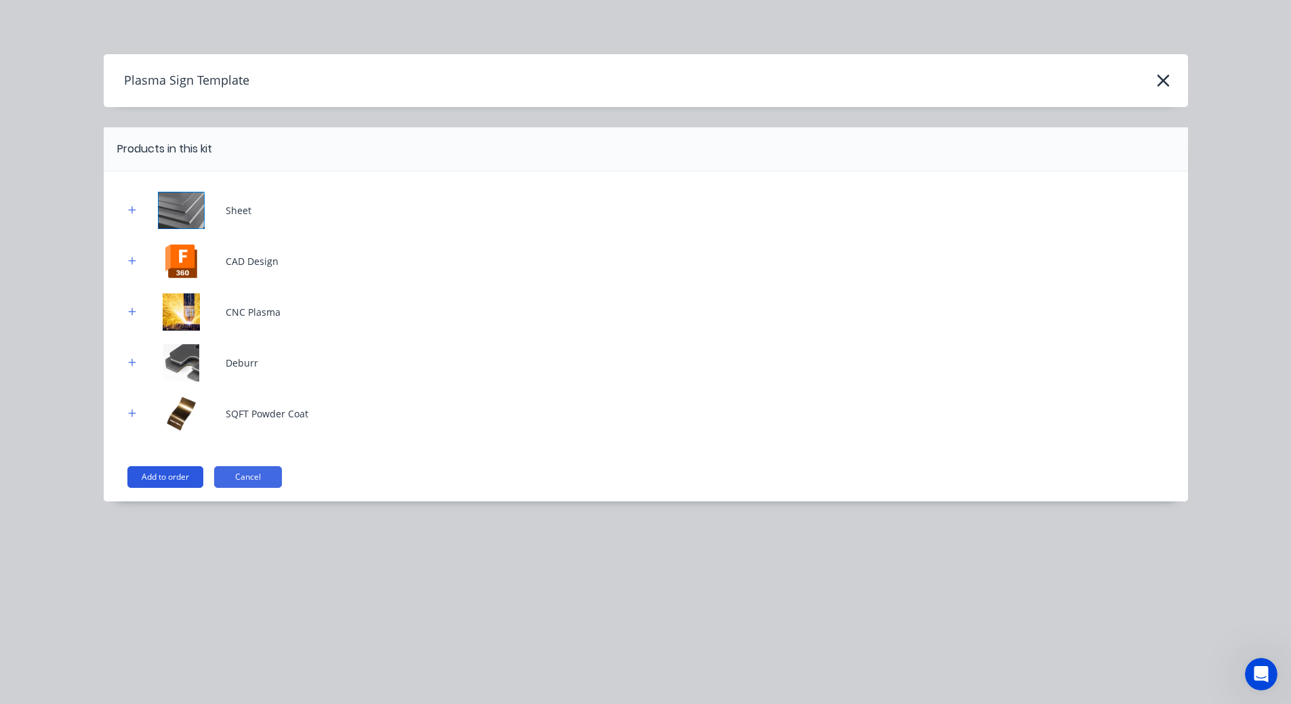 This screenshot has height=704, width=1291. Describe the element at coordinates (239, 210) in the screenshot. I see `div: Sheet` at that location.